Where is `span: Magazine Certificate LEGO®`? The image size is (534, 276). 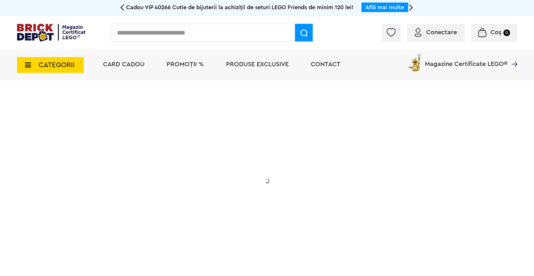 span: Magazine Certificate LEGO® is located at coordinates (466, 60).